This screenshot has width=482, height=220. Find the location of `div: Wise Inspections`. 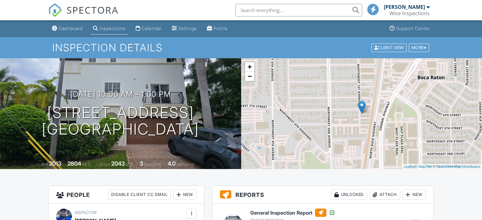

div: Wise Inspections is located at coordinates (409, 13).